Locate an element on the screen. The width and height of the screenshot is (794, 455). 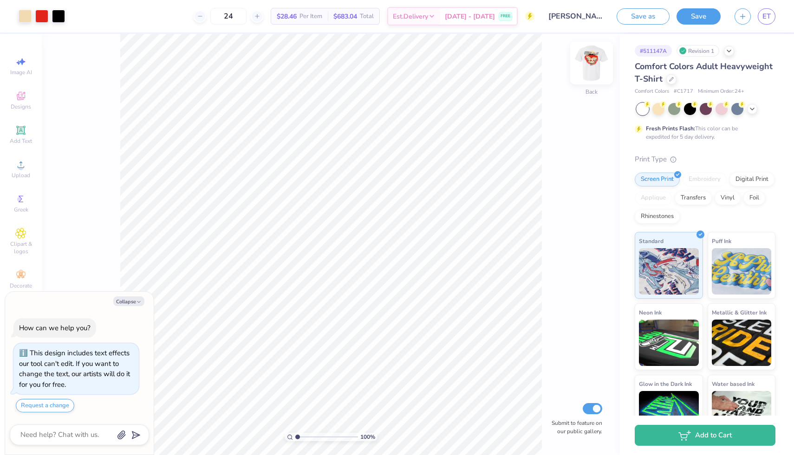
strong: Fresh Prints Flash: is located at coordinates (670, 129).